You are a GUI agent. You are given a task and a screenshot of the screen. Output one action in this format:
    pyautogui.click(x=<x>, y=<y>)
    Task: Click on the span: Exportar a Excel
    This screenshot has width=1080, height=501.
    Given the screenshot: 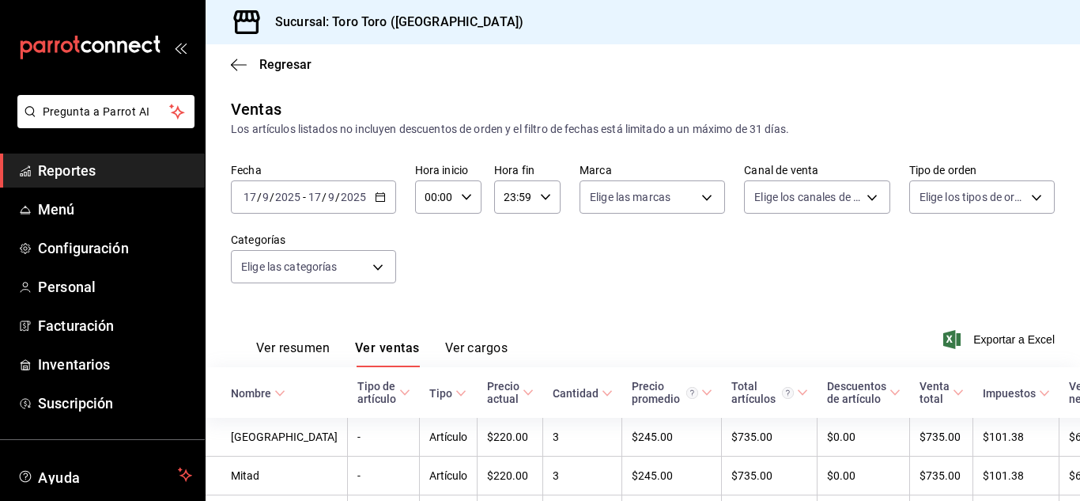 What is the action you would take?
    pyautogui.click(x=1000, y=339)
    